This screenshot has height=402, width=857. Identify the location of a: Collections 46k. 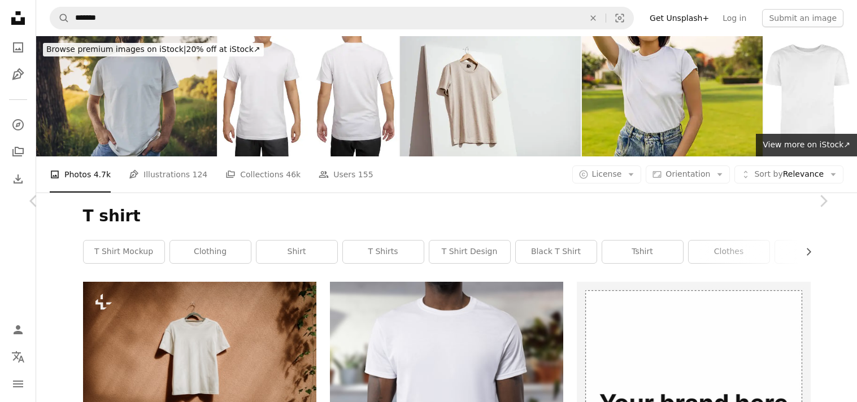
(263, 175).